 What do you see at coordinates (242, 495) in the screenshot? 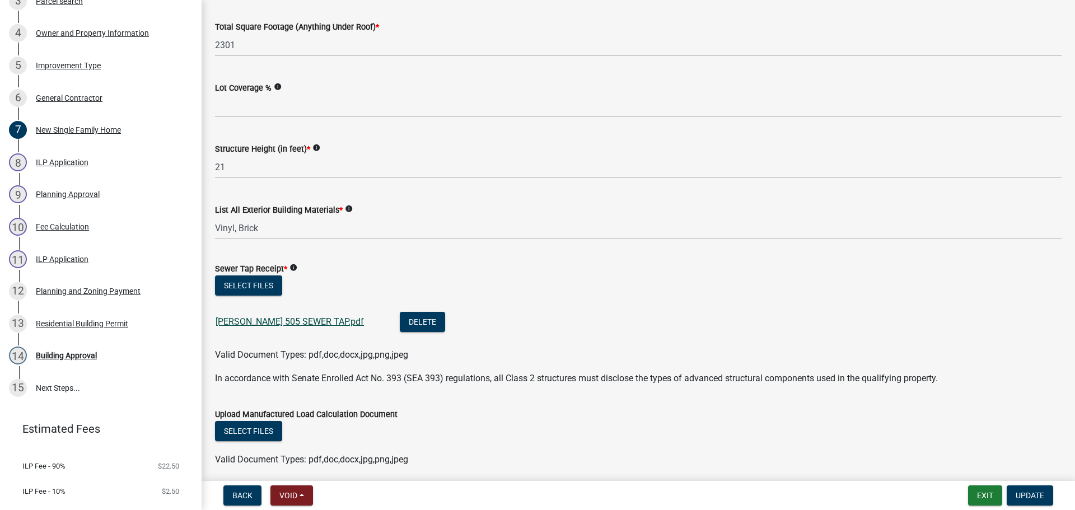
I see `span: Back` at bounding box center [242, 495].